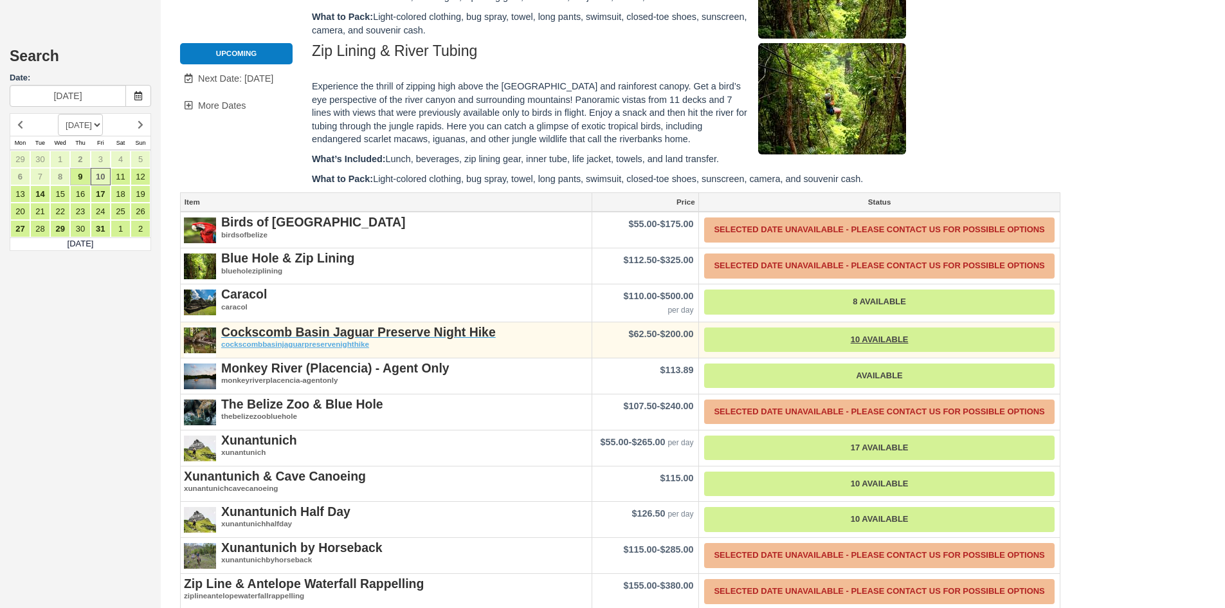  What do you see at coordinates (641, 296) in the screenshot?
I see `span: $110.00` at bounding box center [641, 296].